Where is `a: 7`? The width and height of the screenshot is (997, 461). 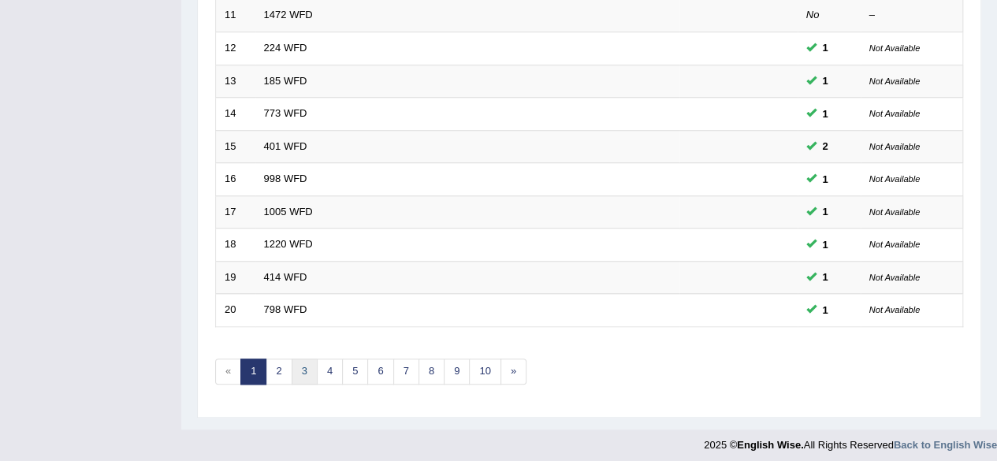 a: 7 is located at coordinates (406, 371).